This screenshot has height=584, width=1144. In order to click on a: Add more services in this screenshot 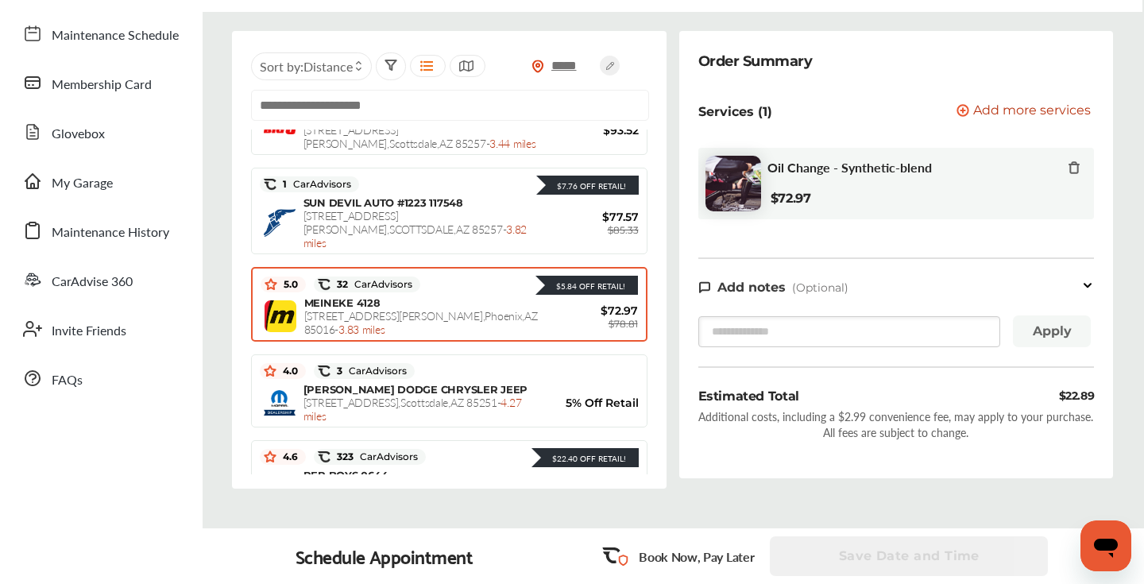, I will do `click(1025, 111)`.